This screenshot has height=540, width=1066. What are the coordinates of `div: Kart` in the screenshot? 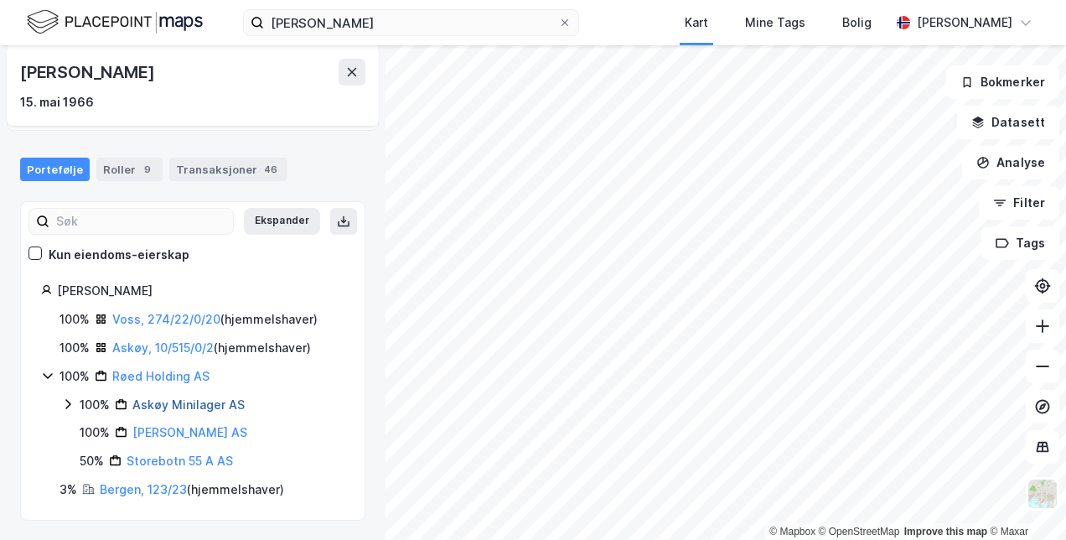 It's located at (696, 23).